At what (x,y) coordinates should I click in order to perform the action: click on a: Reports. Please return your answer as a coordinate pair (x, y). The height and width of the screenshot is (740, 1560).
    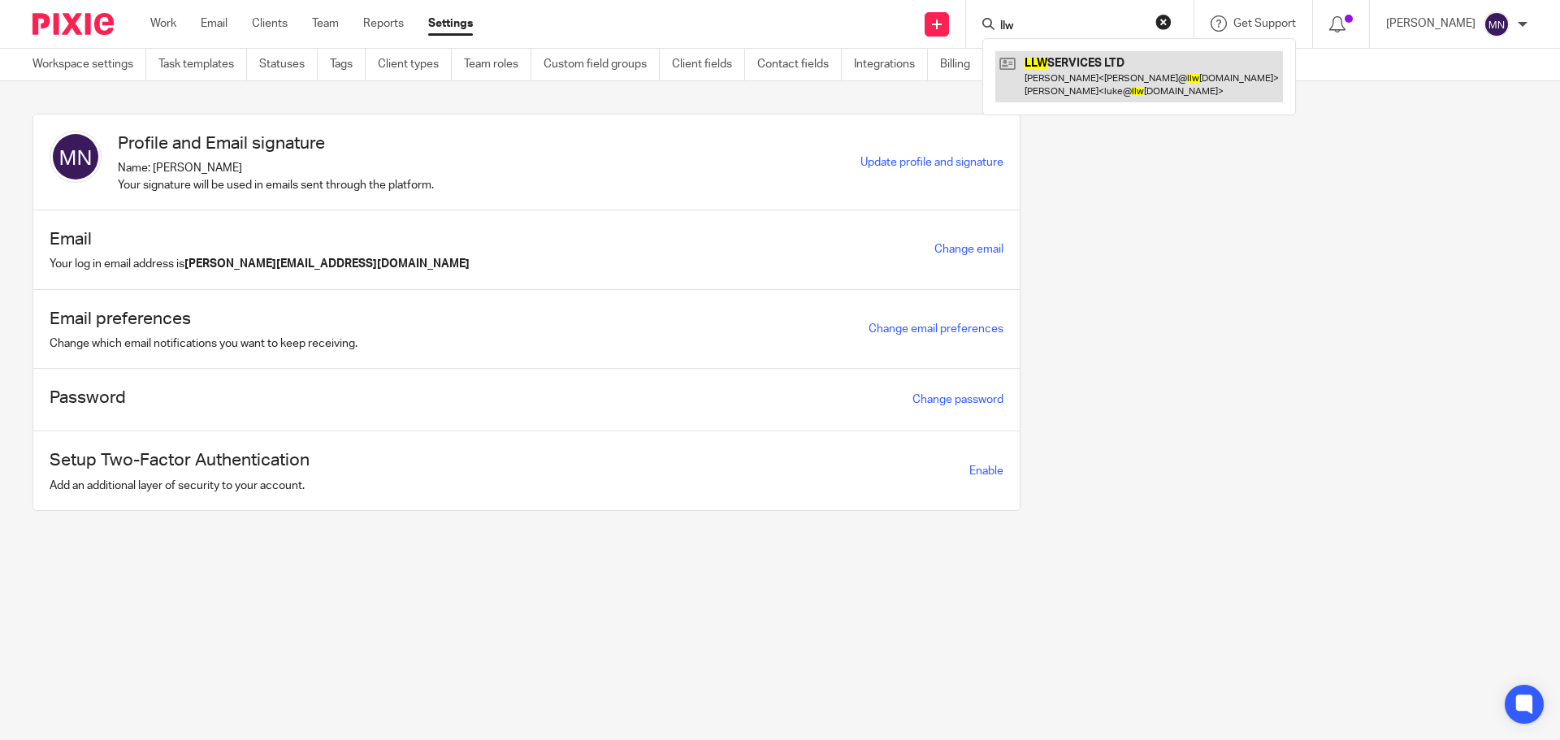
    Looking at the image, I should click on (383, 24).